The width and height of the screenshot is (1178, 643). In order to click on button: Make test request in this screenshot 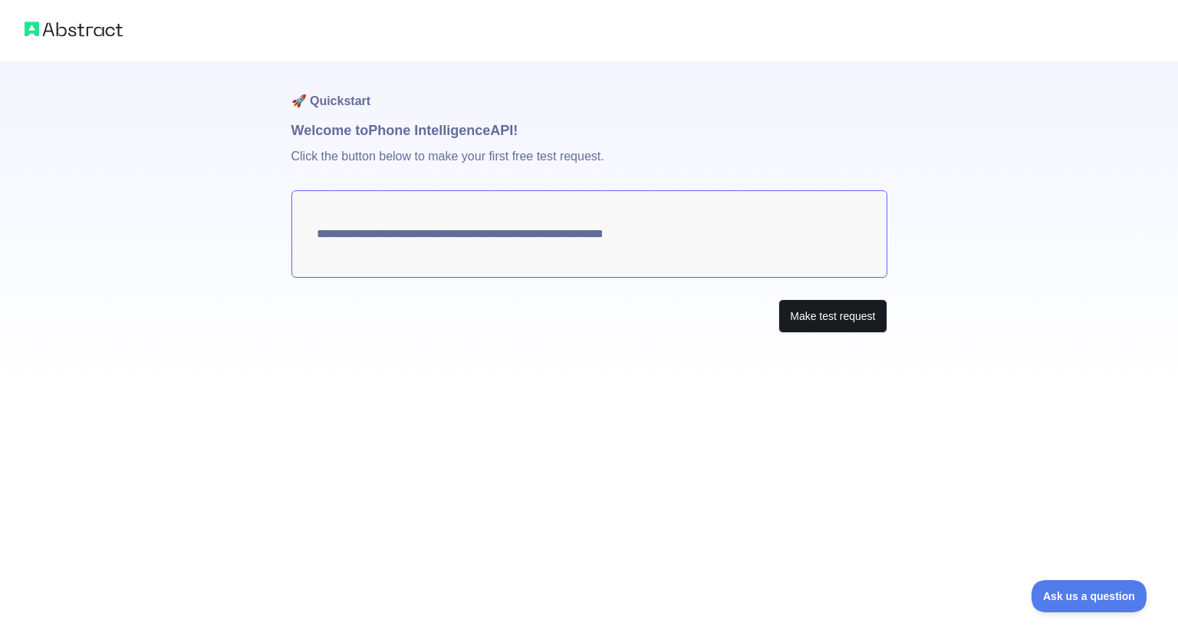, I will do `click(832, 316)`.